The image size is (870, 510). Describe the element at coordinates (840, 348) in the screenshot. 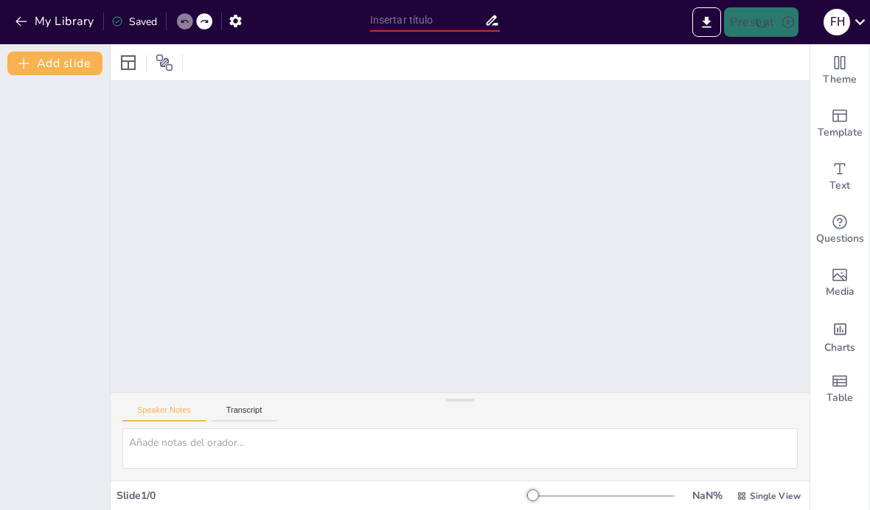

I see `span: Charts` at that location.